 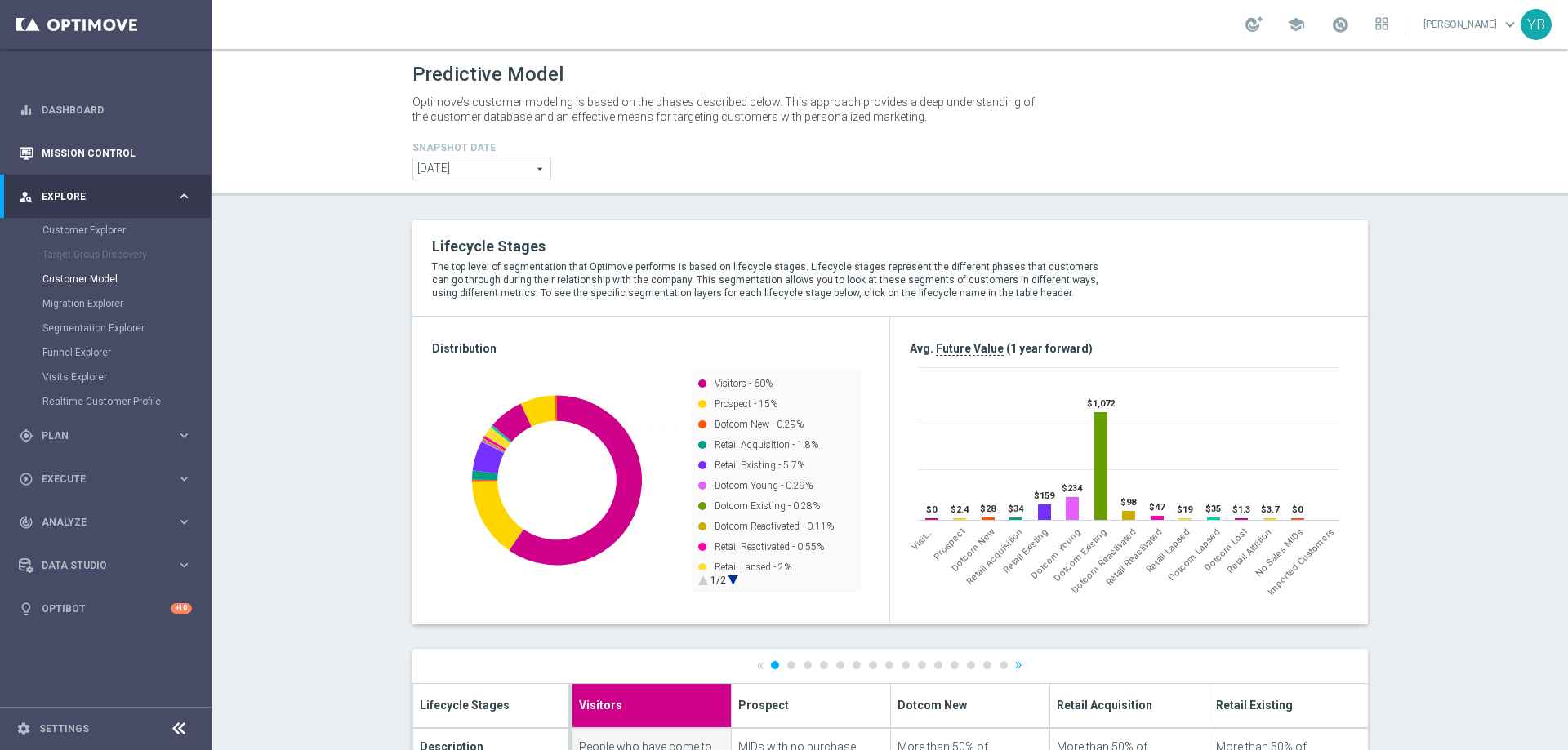 What do you see at coordinates (26, 436) in the screenshot?
I see `i: gps_fixed` at bounding box center [26, 436].